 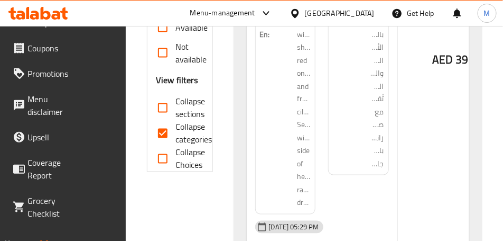 What do you see at coordinates (44, 169) in the screenshot?
I see `a: Coverage Report` at bounding box center [44, 169].